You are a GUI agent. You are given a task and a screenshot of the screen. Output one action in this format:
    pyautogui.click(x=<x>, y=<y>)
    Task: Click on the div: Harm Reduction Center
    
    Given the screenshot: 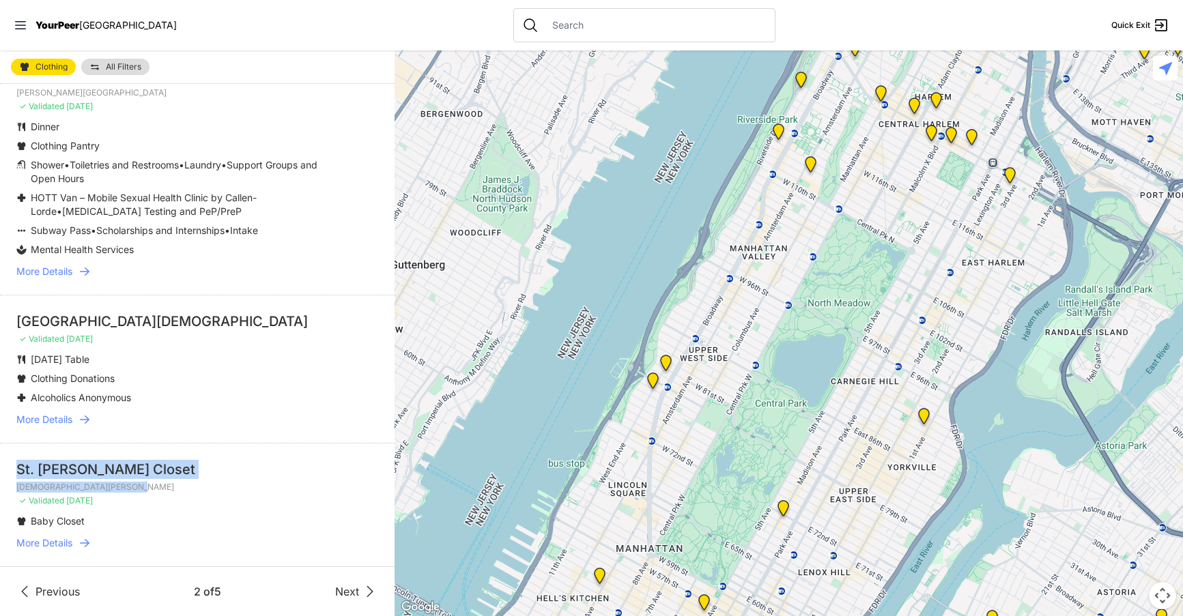 What is the action you would take?
    pyautogui.click(x=1099, y=42)
    